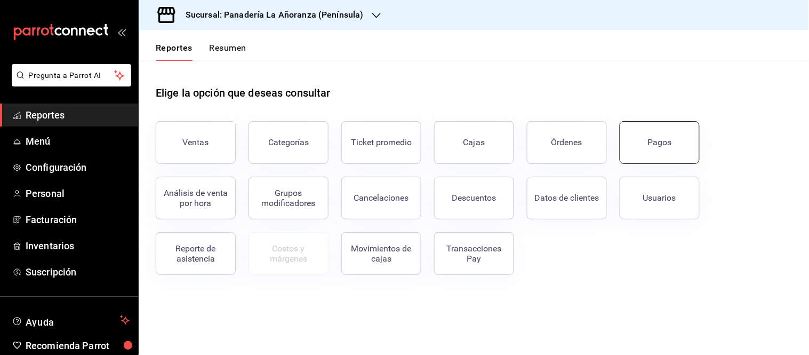 This screenshot has width=809, height=355. Describe the element at coordinates (567, 197) in the screenshot. I see `div: Datos de clientes` at that location.